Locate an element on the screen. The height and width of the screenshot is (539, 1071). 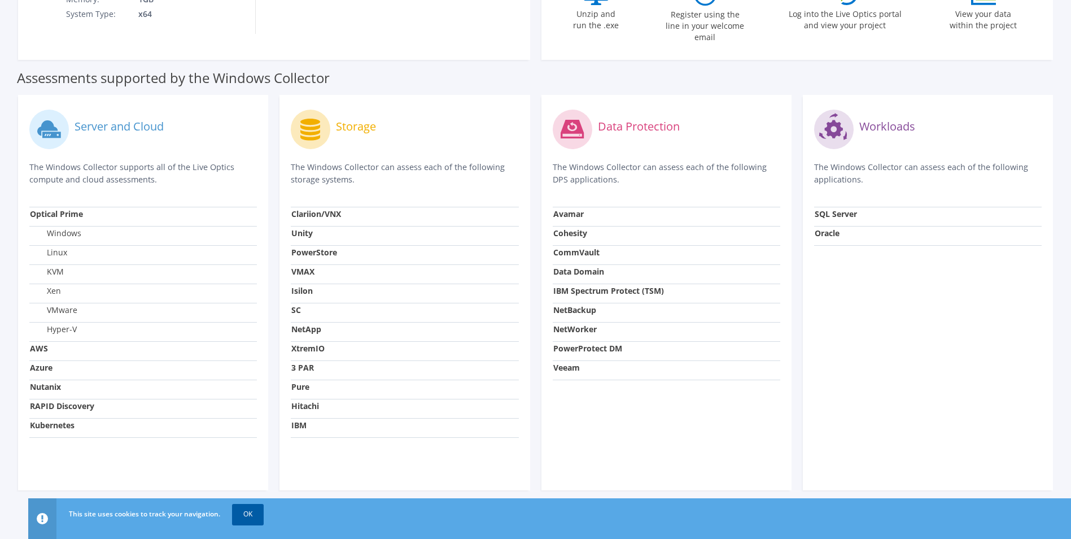
strong: PowerProtect DM is located at coordinates (588, 348).